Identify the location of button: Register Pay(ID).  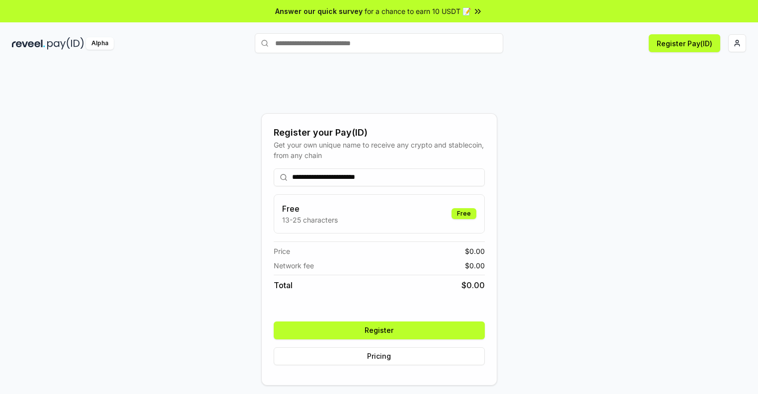
(685, 43).